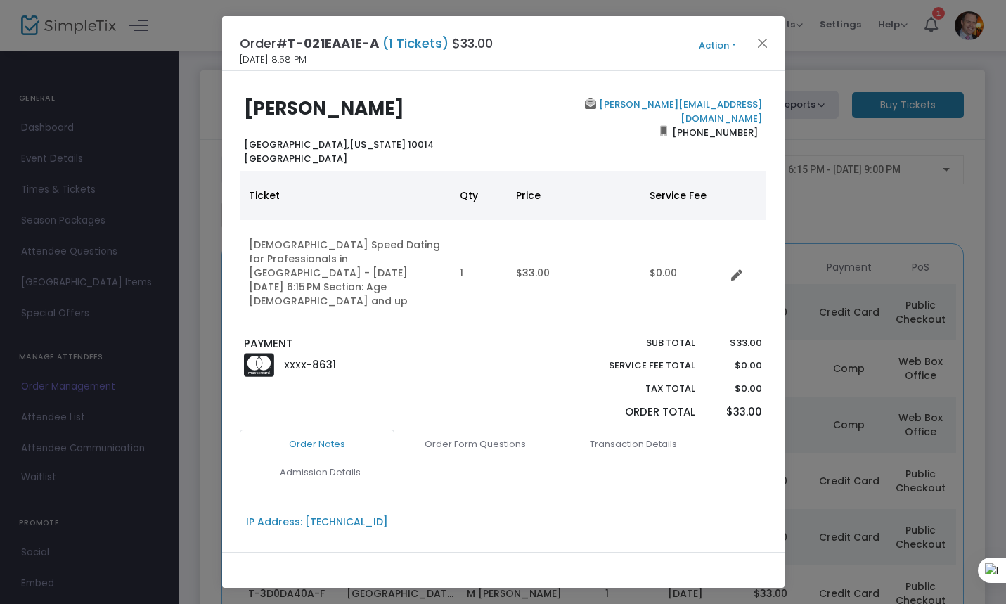 This screenshot has width=1006, height=604. I want to click on a: Order Notes, so click(317, 444).